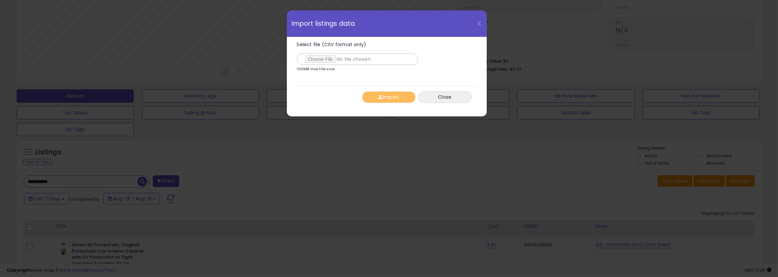 This screenshot has width=778, height=277. I want to click on span: Select file (CSV format only), so click(332, 44).